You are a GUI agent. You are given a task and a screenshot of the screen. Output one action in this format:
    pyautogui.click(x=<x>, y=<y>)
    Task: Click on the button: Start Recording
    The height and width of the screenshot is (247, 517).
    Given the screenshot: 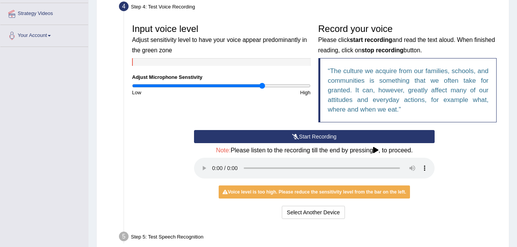 What is the action you would take?
    pyautogui.click(x=314, y=137)
    